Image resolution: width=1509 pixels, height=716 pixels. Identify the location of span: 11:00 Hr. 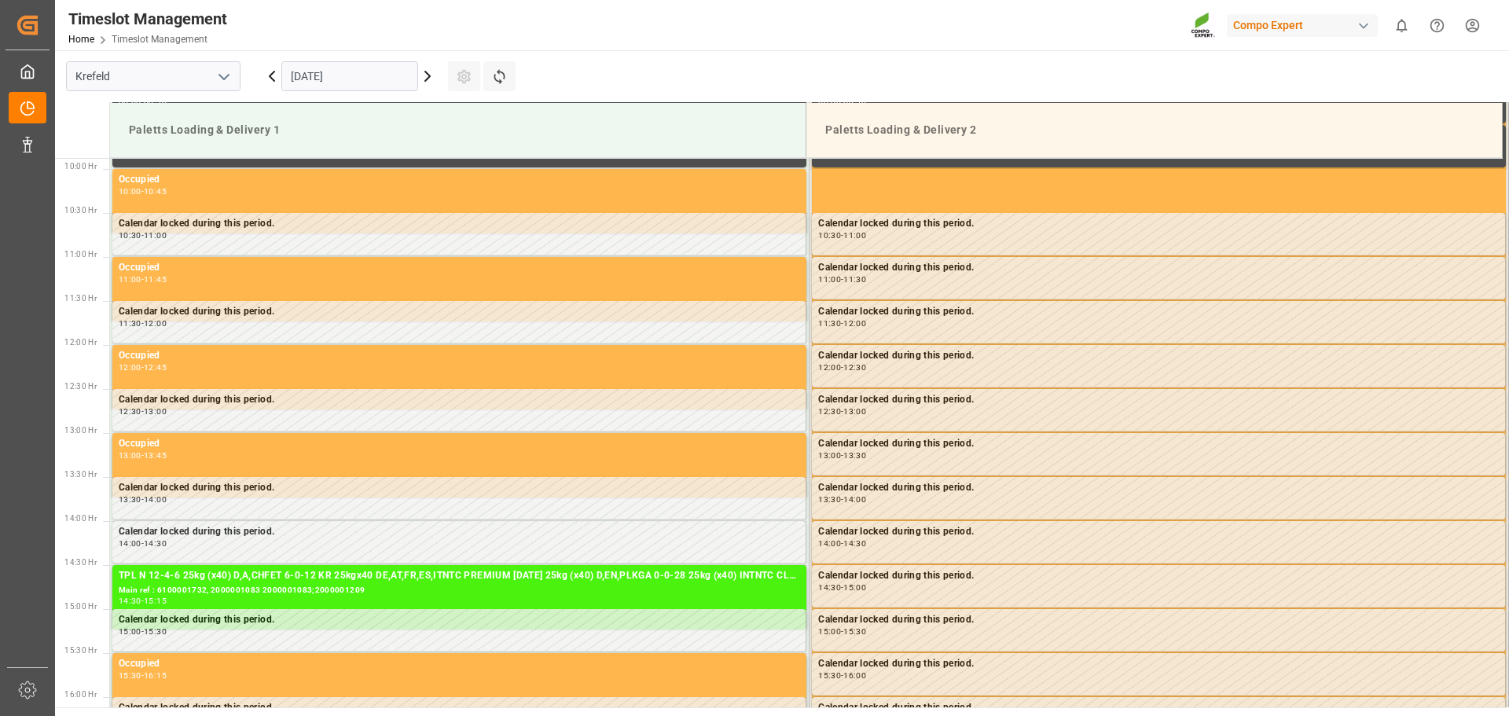
(80, 254).